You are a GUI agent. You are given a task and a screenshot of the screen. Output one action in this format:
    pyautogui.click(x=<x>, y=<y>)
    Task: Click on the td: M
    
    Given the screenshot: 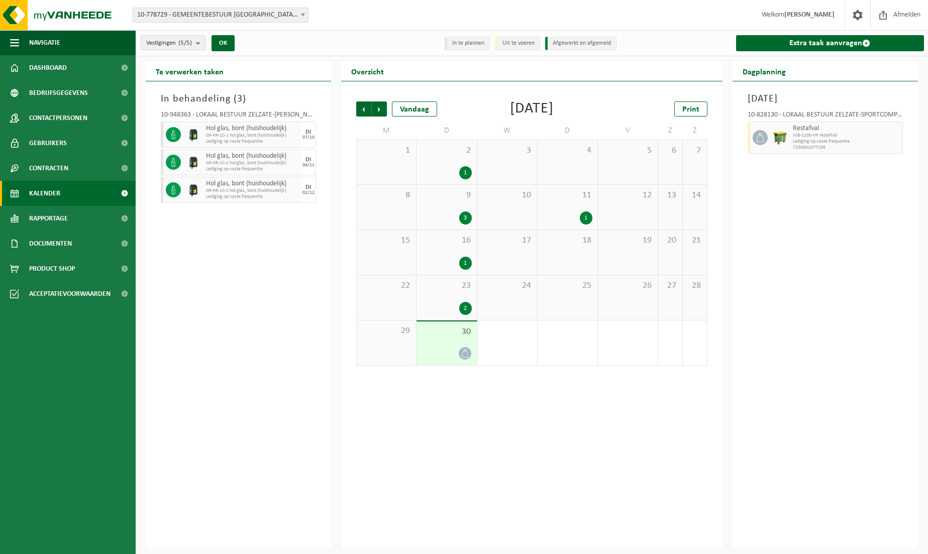 What is the action you would take?
    pyautogui.click(x=386, y=131)
    